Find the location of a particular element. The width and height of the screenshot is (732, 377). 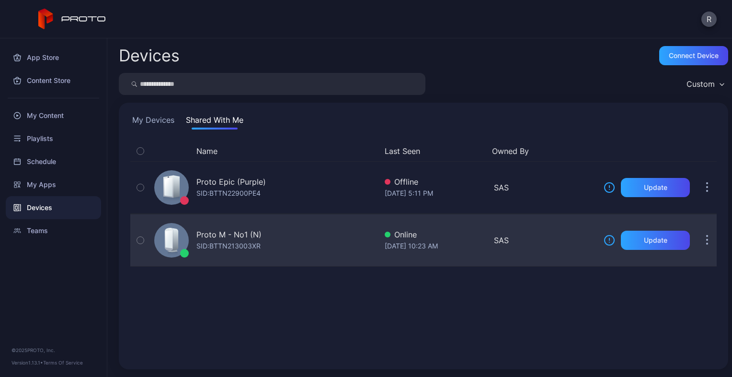

button: Owned By is located at coordinates (542, 151).